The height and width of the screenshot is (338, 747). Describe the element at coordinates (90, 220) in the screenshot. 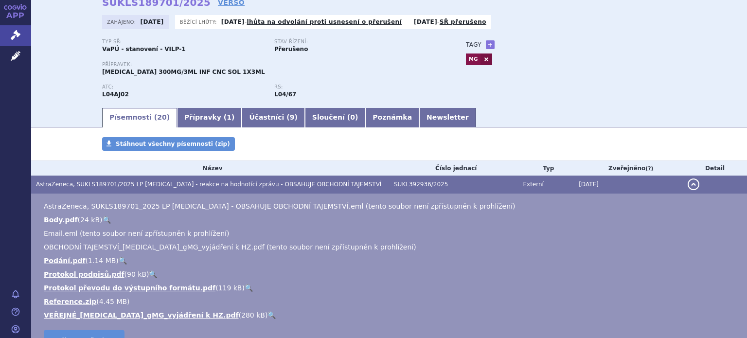

I see `span: 24 kB` at that location.